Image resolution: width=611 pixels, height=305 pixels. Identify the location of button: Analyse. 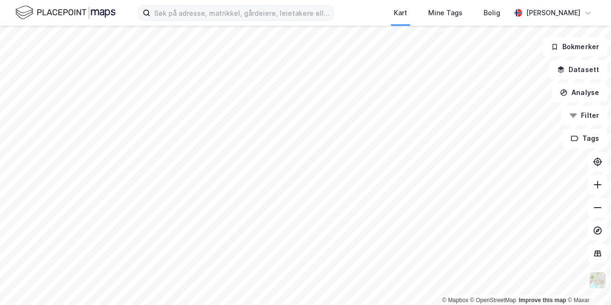
(580, 93).